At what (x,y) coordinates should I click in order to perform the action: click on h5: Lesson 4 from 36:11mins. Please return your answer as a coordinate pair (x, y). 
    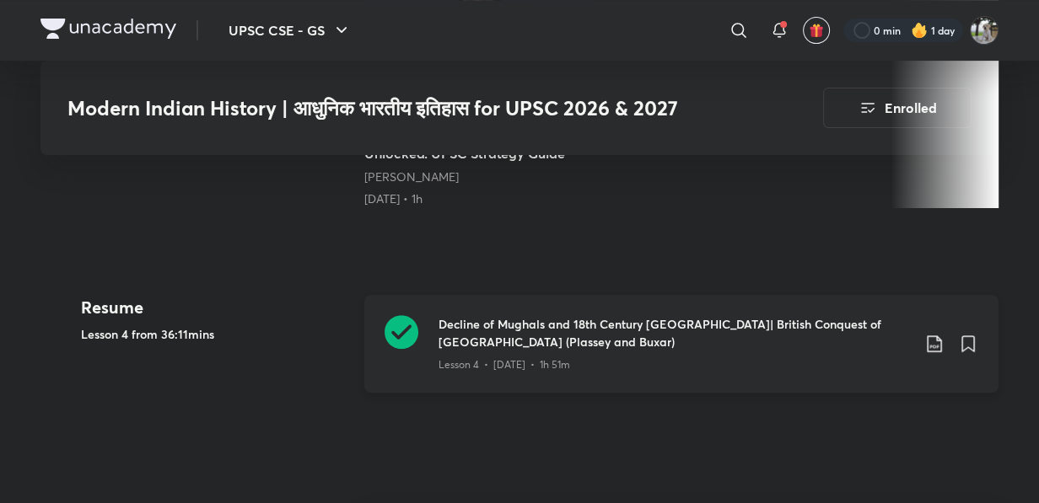
    Looking at the image, I should click on (216, 334).